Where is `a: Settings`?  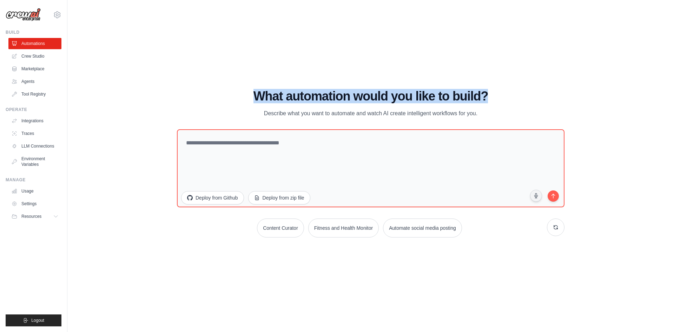 a: Settings is located at coordinates (35, 204).